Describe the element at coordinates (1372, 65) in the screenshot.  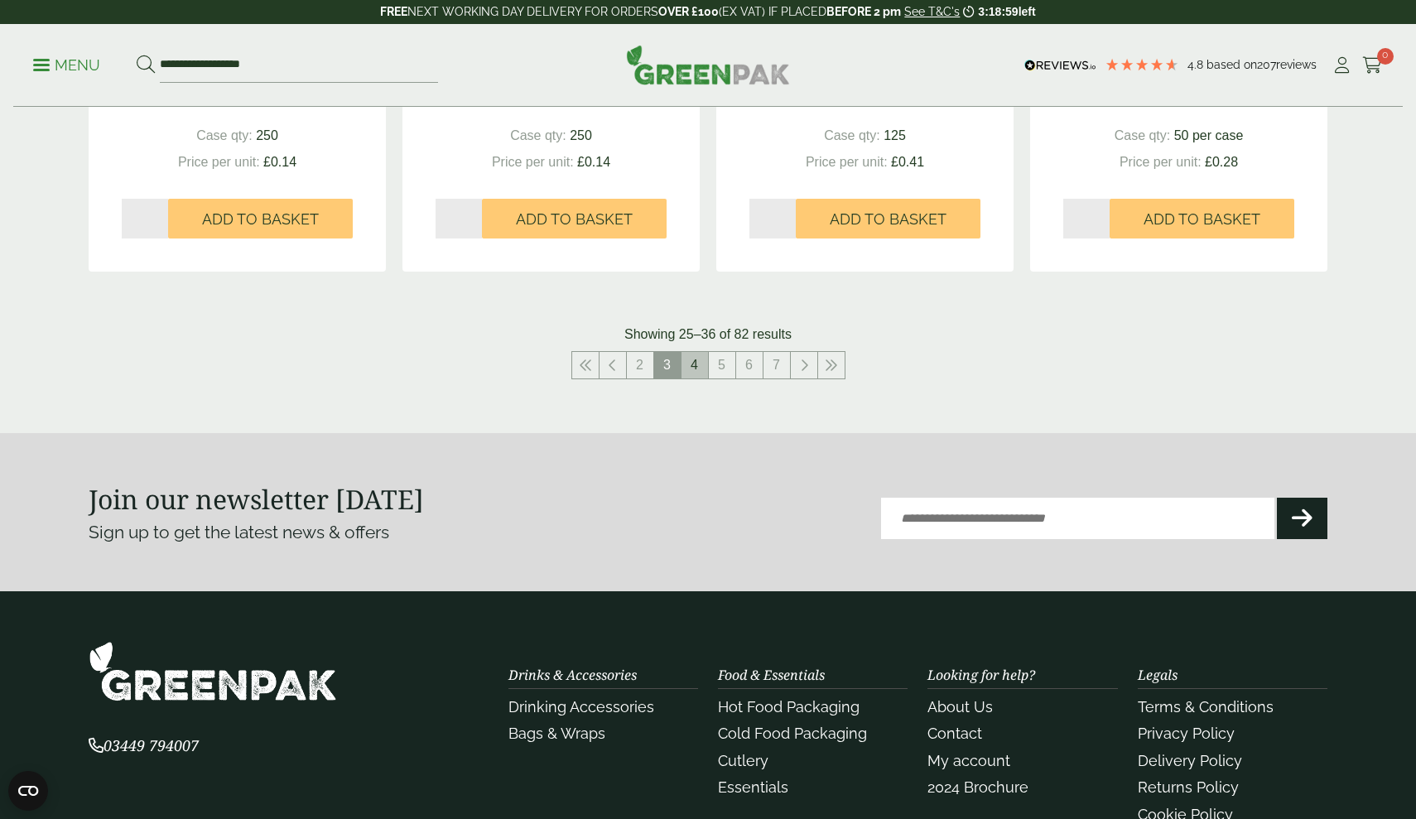
I see `i: Cart` at that location.